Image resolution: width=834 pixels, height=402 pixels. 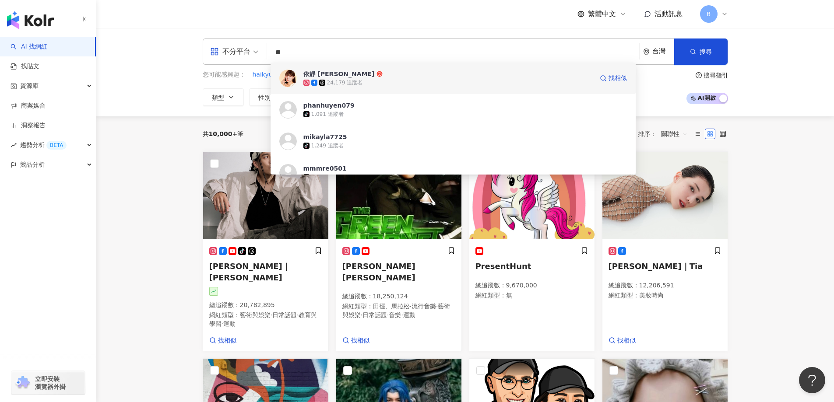 What do you see at coordinates (328, 177) in the screenshot?
I see `div: 3,421 追蹤者` at bounding box center [328, 177].